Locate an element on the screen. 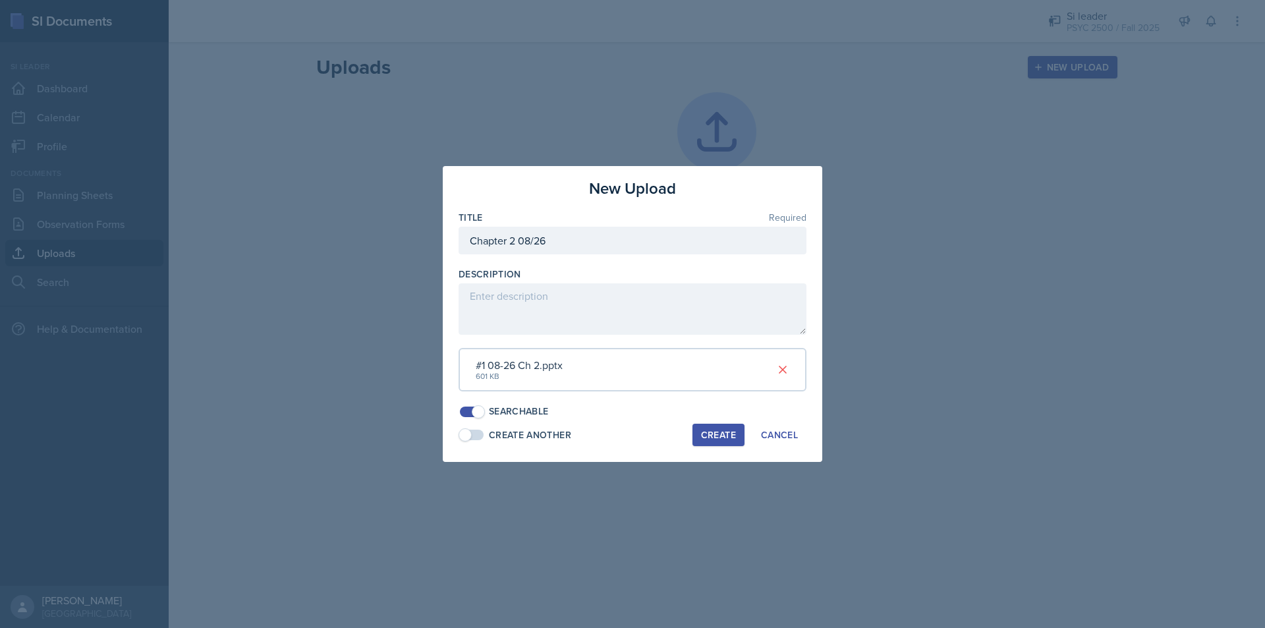 The image size is (1265, 628). div: Create is located at coordinates (718, 435).